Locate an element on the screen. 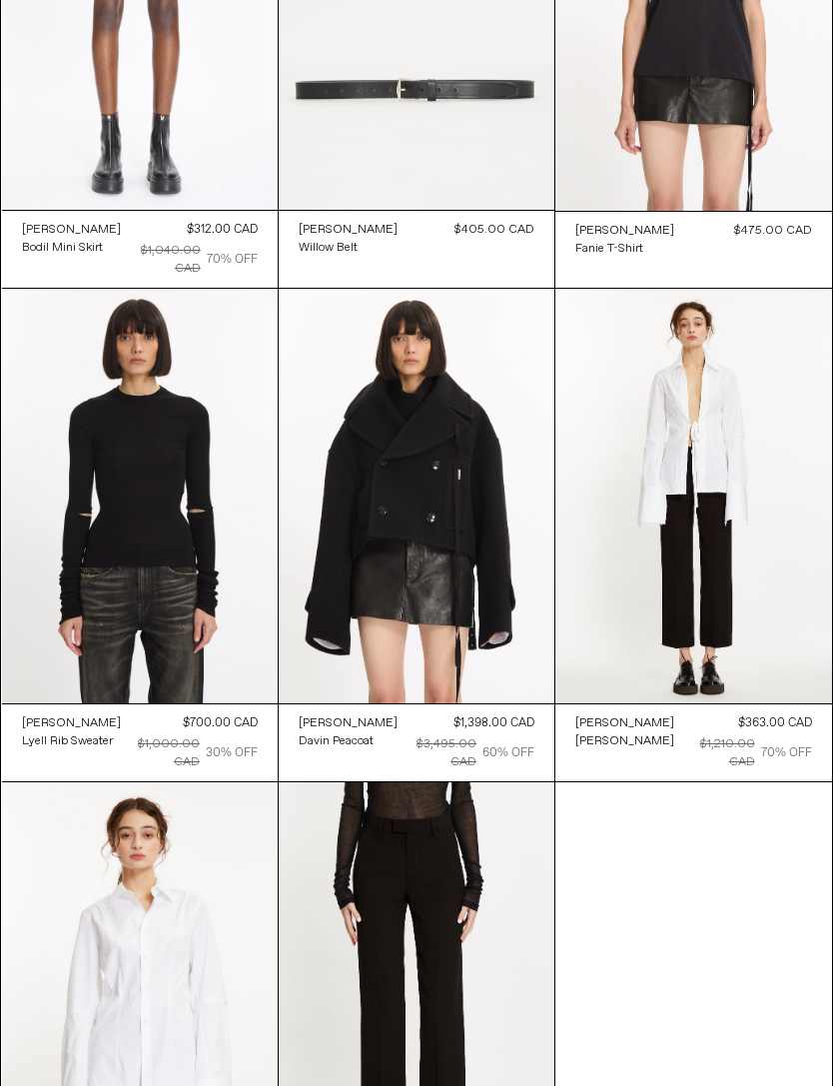 This screenshot has height=1086, width=833. img: Ann Demeulemeester Linsey Shirt is located at coordinates (693, 496).